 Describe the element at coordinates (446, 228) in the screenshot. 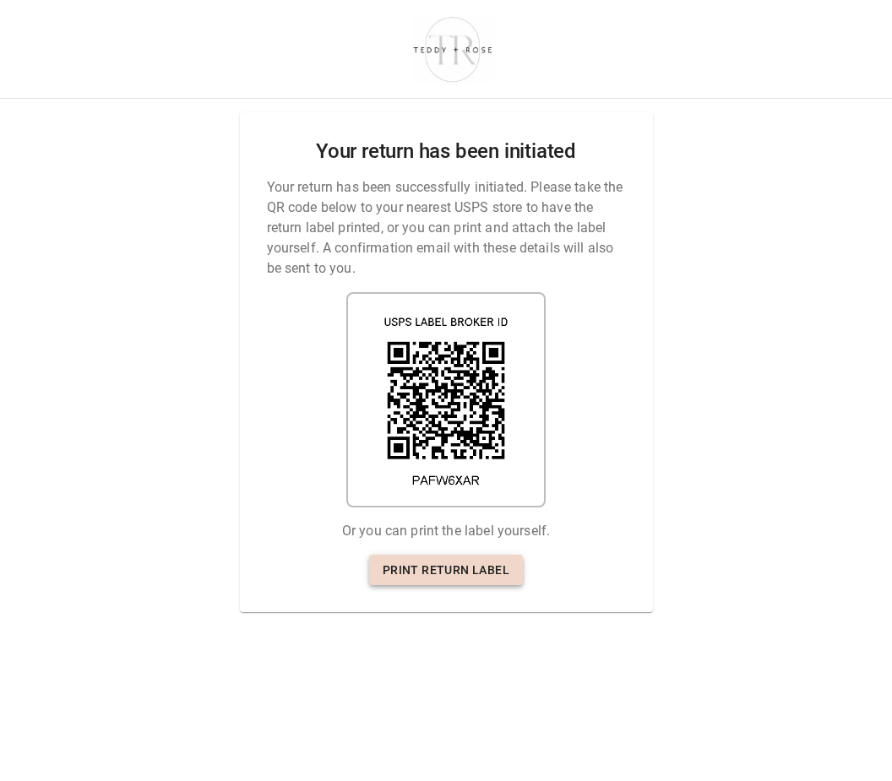

I see `p: Your return has been successfully initiated. Please take the QR code below to your nearest USPS s...` at that location.